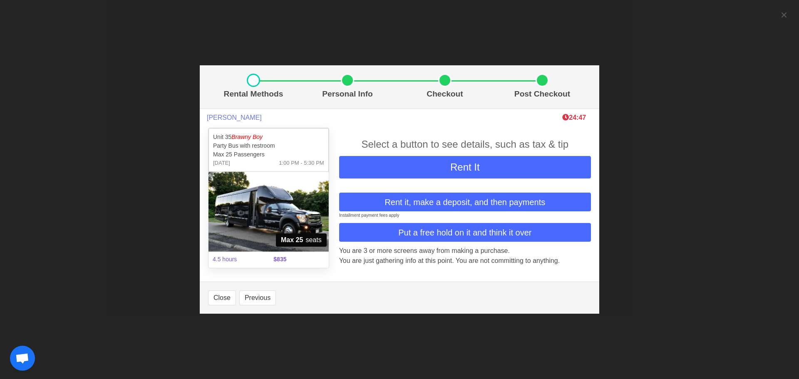  Describe the element at coordinates (465, 167) in the screenshot. I see `span: Rent It` at that location.